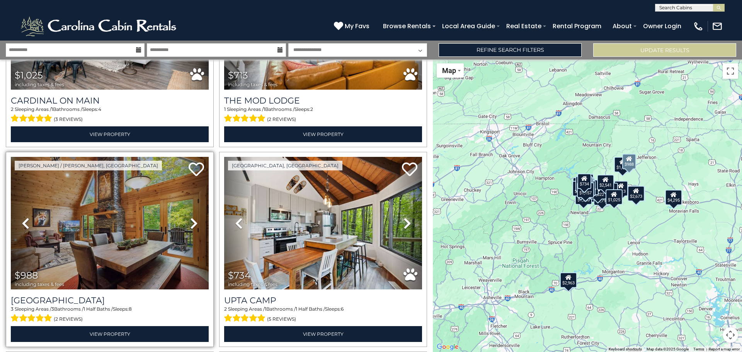  I want to click on span: 8, so click(130, 309).